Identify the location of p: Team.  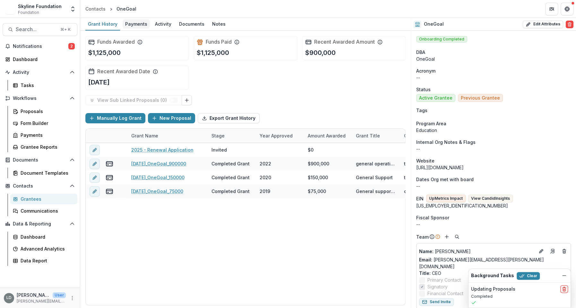
(422, 237).